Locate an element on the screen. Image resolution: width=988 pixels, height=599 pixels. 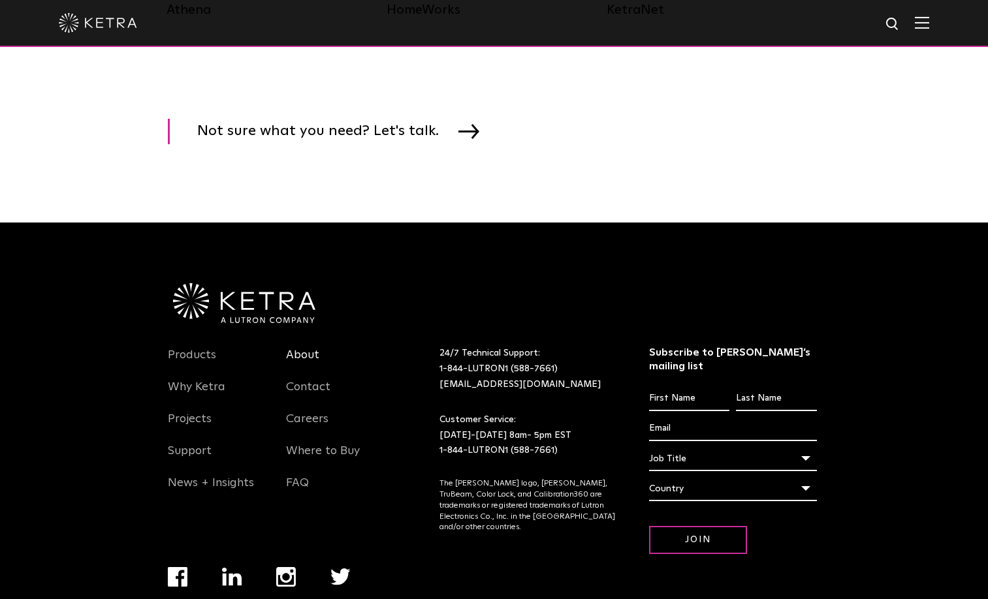
div: Country is located at coordinates (732, 489).